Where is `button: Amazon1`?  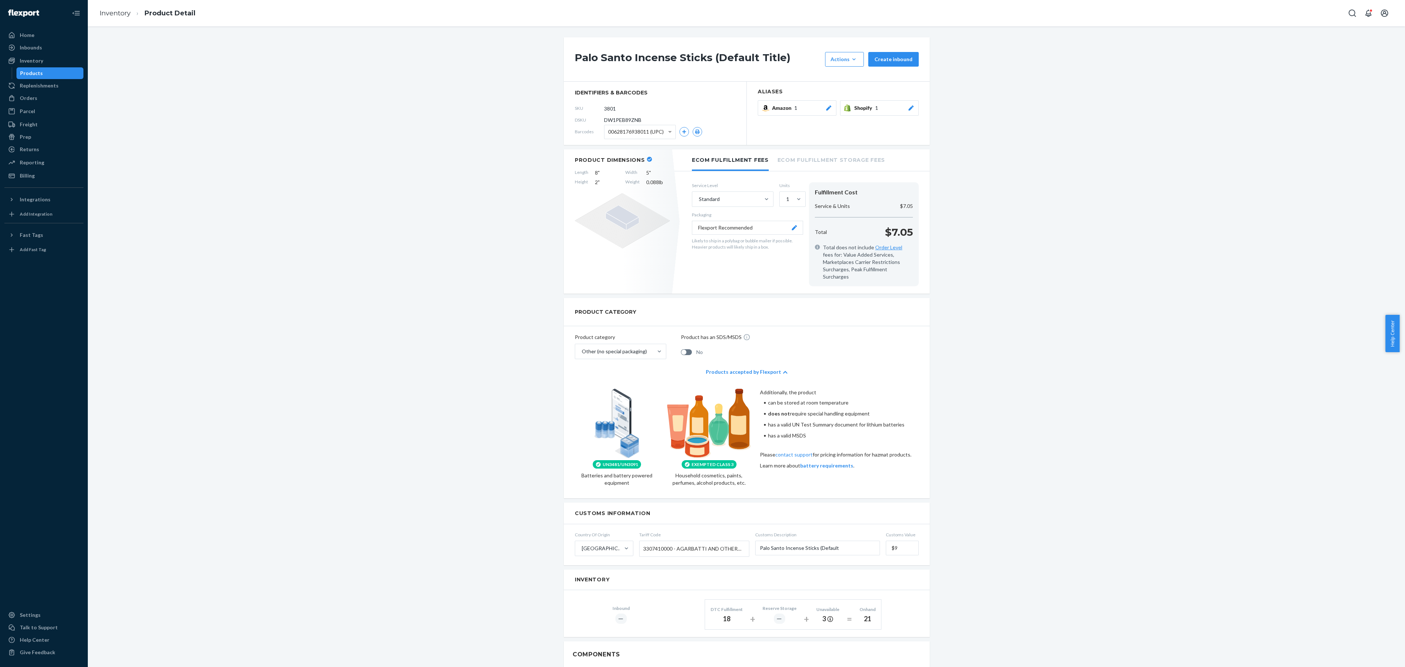 button: Amazon1 is located at coordinates (797, 108).